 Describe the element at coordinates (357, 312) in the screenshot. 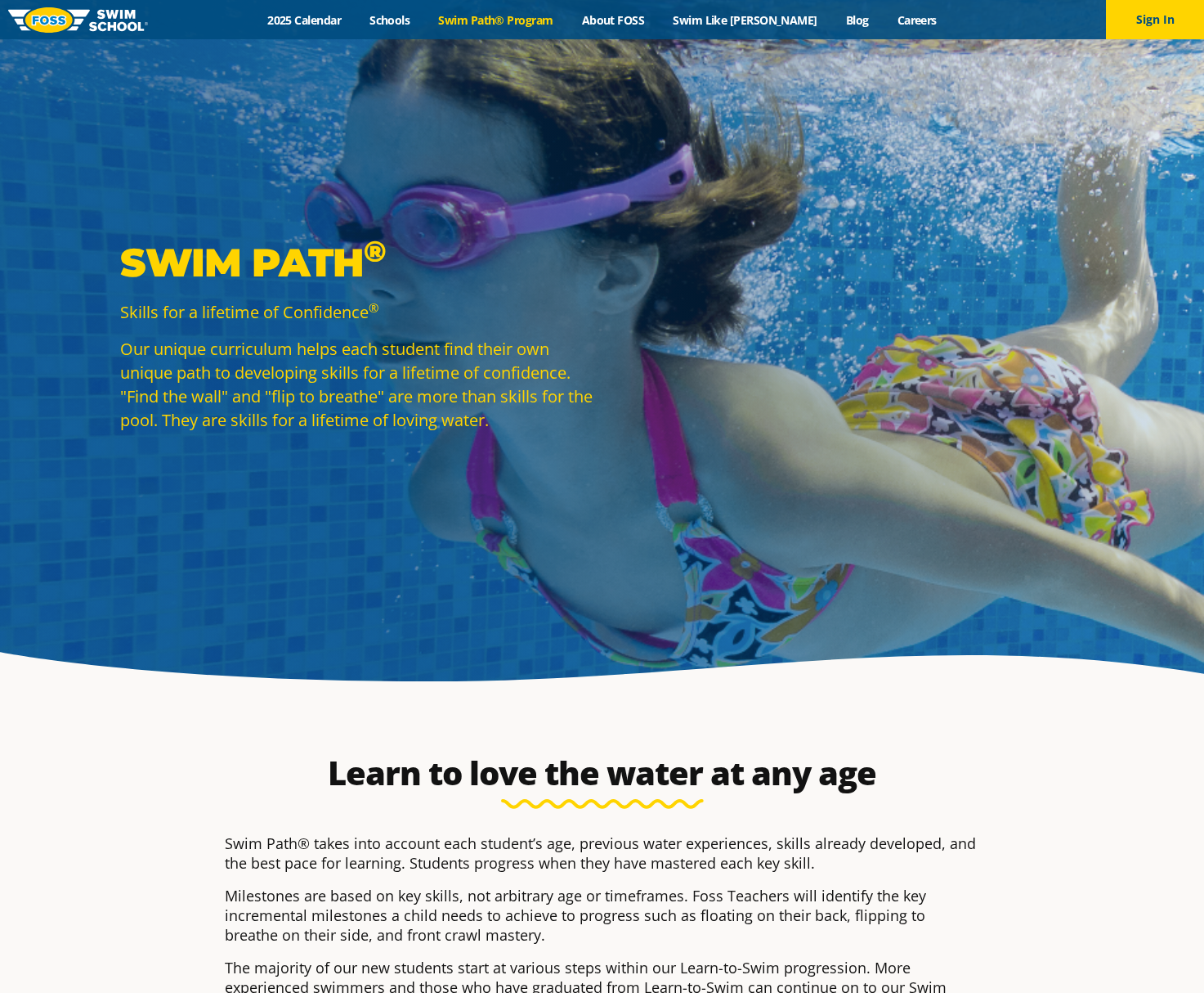

I see `p: Skills for a lifetime of Confidence` at that location.